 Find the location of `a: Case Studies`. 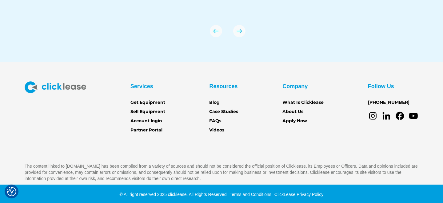

a: Case Studies is located at coordinates (224, 112).